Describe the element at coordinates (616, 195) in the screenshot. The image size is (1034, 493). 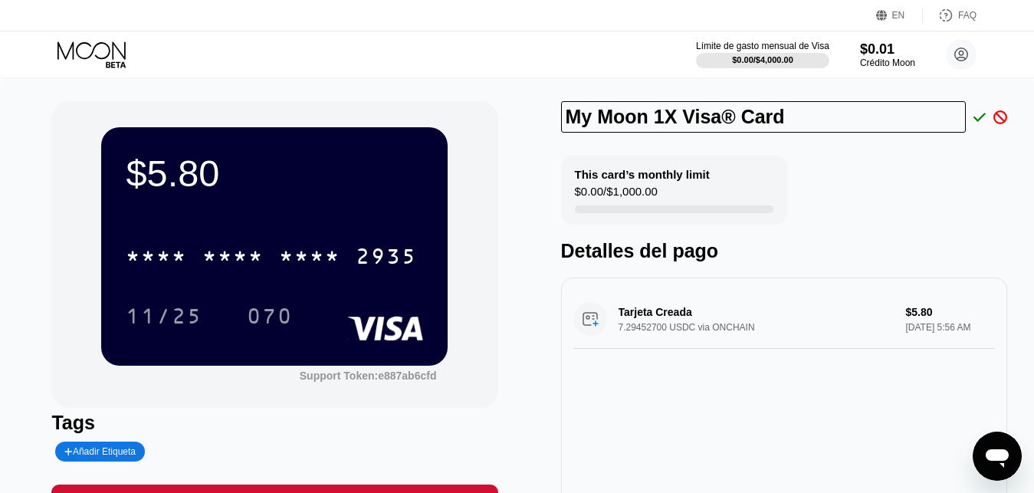
I see `div: $0.00 / $1,000.00` at that location.